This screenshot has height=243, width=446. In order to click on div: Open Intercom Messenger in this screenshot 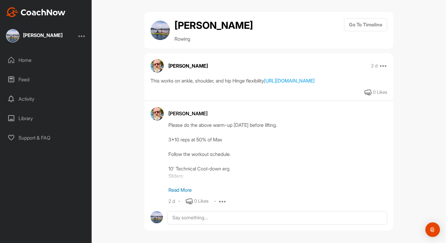, I will do `click(433, 230)`.